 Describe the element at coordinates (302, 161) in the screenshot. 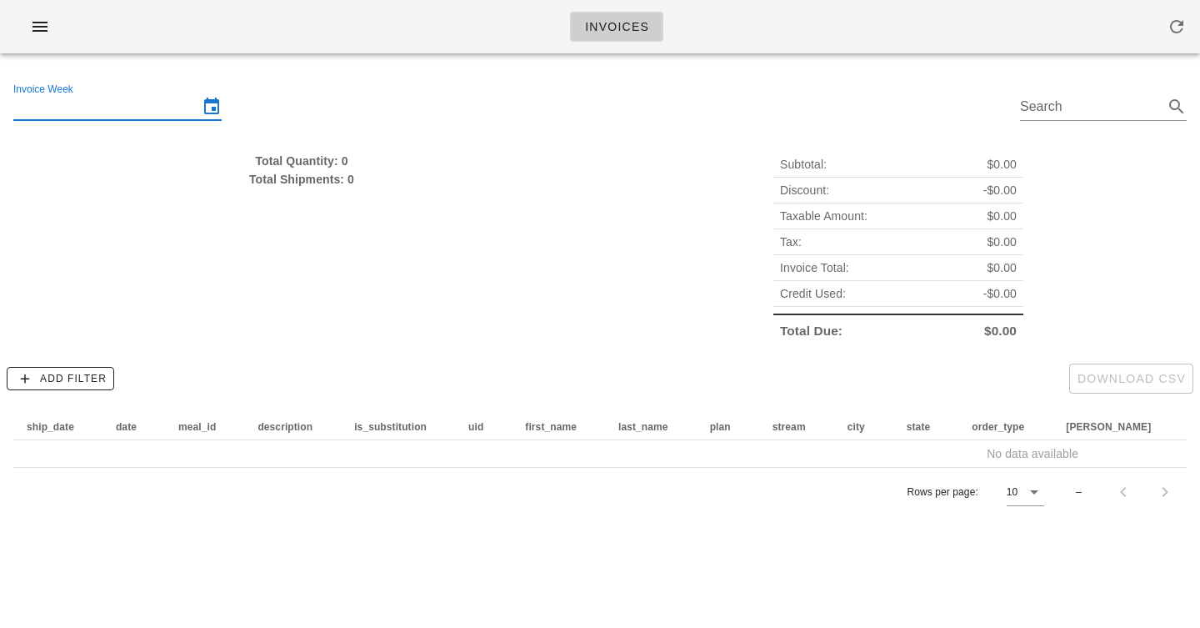

I see `div: Total Quantity: 0` at that location.